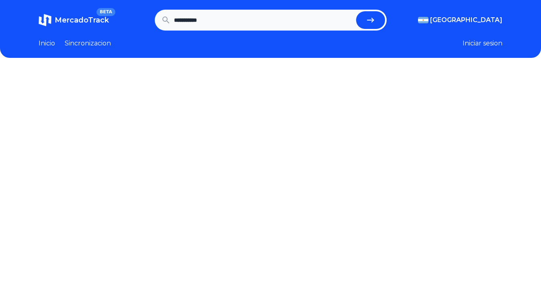  I want to click on button: Iniciar sesion, so click(482, 43).